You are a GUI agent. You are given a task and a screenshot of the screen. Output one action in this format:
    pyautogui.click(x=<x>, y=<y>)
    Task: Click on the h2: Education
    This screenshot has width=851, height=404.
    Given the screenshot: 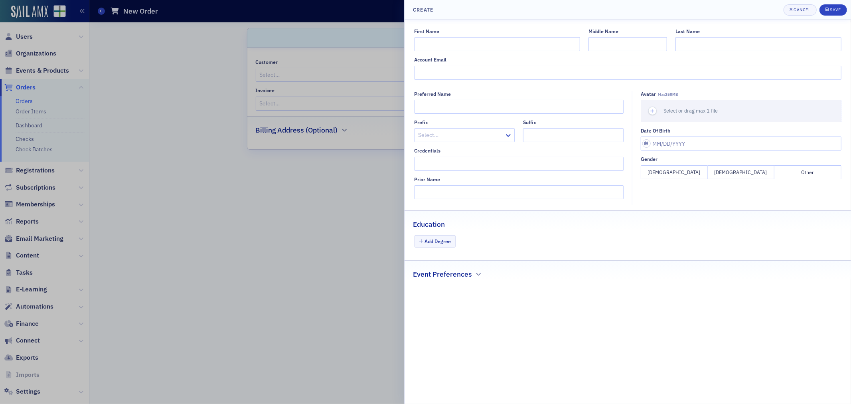 What is the action you would take?
    pyautogui.click(x=429, y=224)
    